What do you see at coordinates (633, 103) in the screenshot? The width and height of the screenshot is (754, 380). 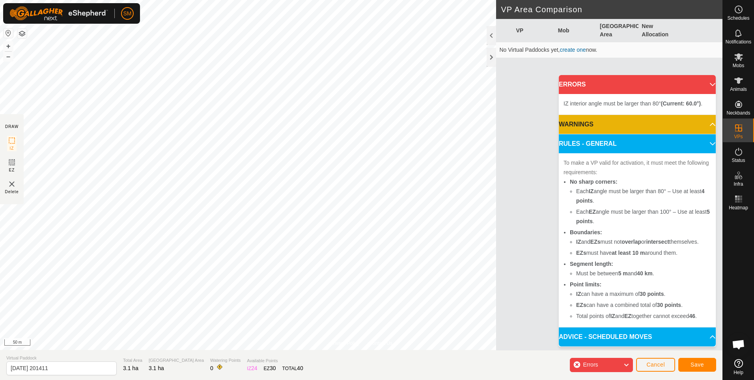 I see `span: IZ interior angle must be larger than 80° .` at bounding box center [633, 103].